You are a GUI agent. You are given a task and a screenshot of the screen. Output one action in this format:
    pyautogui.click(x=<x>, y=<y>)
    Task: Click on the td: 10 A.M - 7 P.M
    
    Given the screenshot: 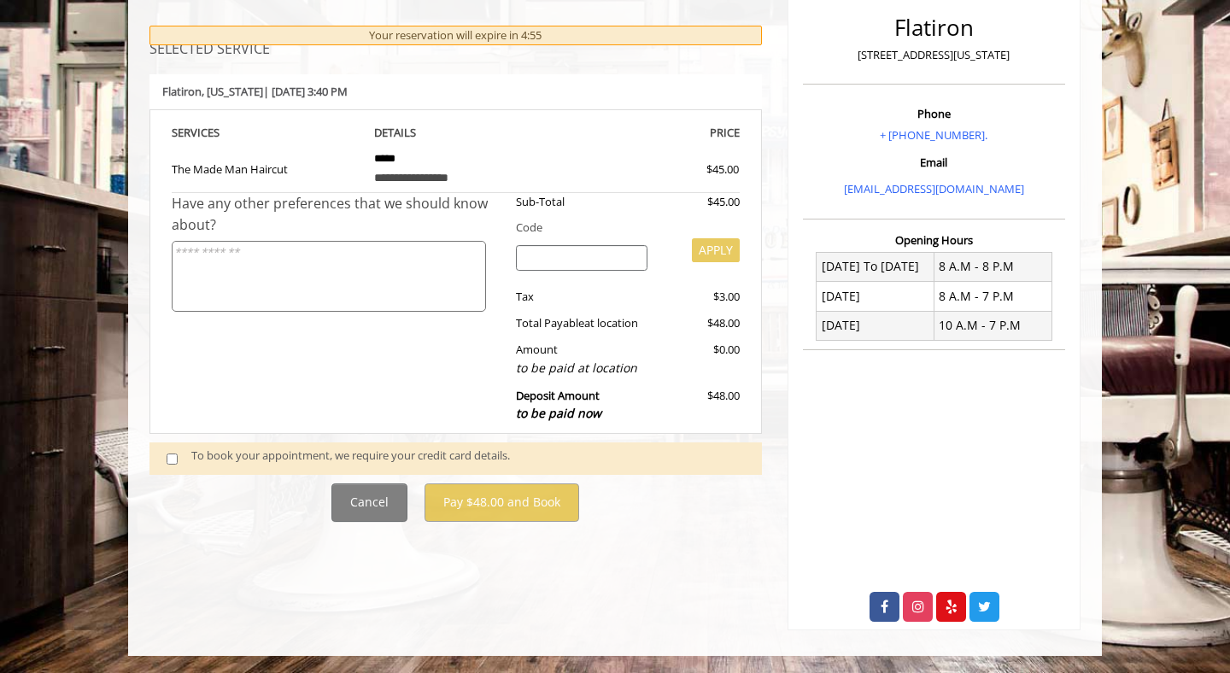 What is the action you would take?
    pyautogui.click(x=992, y=325)
    